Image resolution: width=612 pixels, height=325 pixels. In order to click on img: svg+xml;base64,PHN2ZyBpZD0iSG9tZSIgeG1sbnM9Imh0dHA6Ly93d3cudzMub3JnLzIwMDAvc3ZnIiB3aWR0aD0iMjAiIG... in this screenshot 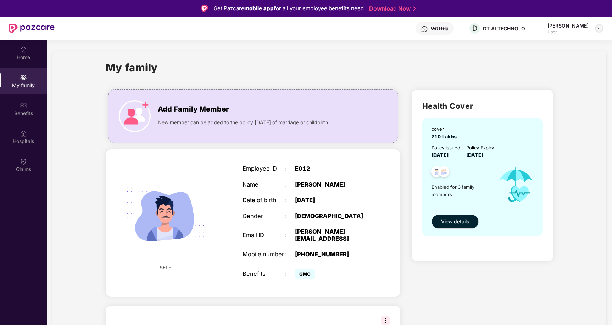, I will do `click(23, 50)`.